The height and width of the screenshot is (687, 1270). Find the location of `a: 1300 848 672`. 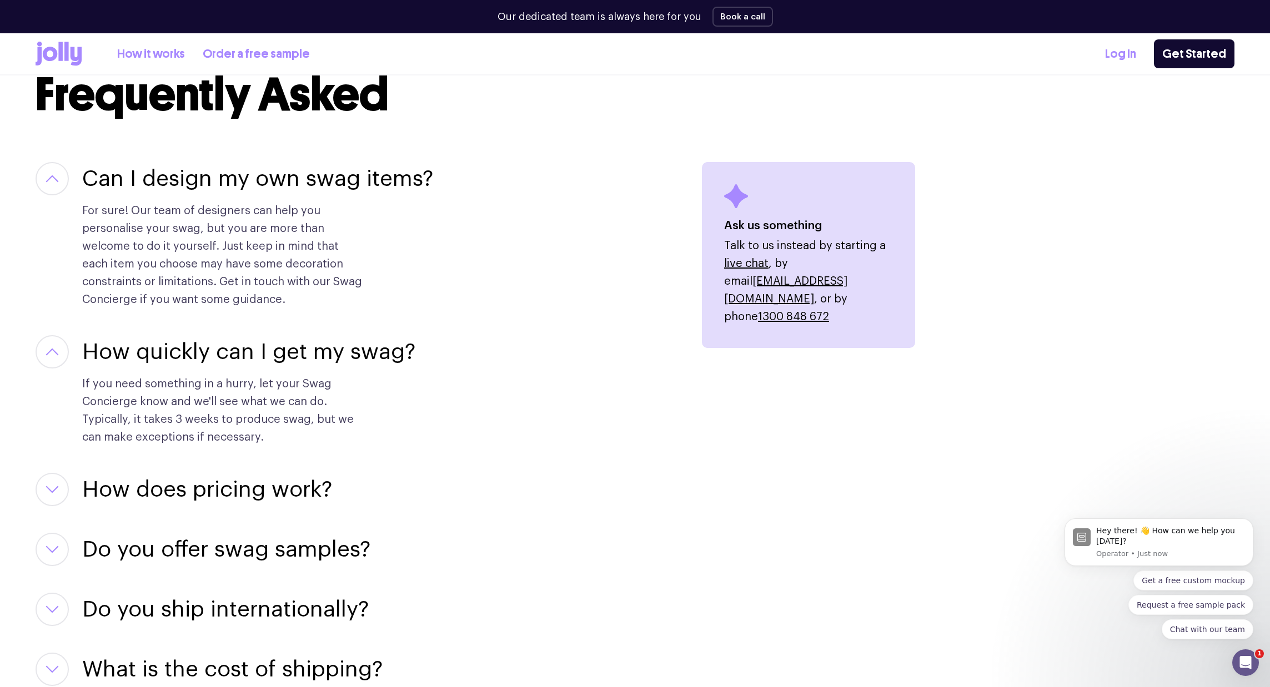

a: 1300 848 672 is located at coordinates (793, 317).